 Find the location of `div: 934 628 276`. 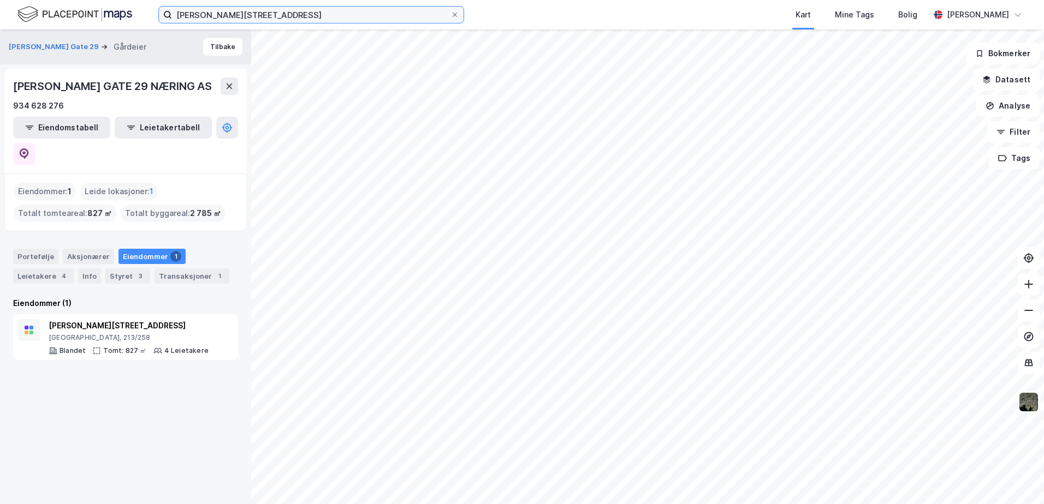

div: 934 628 276 is located at coordinates (38, 106).